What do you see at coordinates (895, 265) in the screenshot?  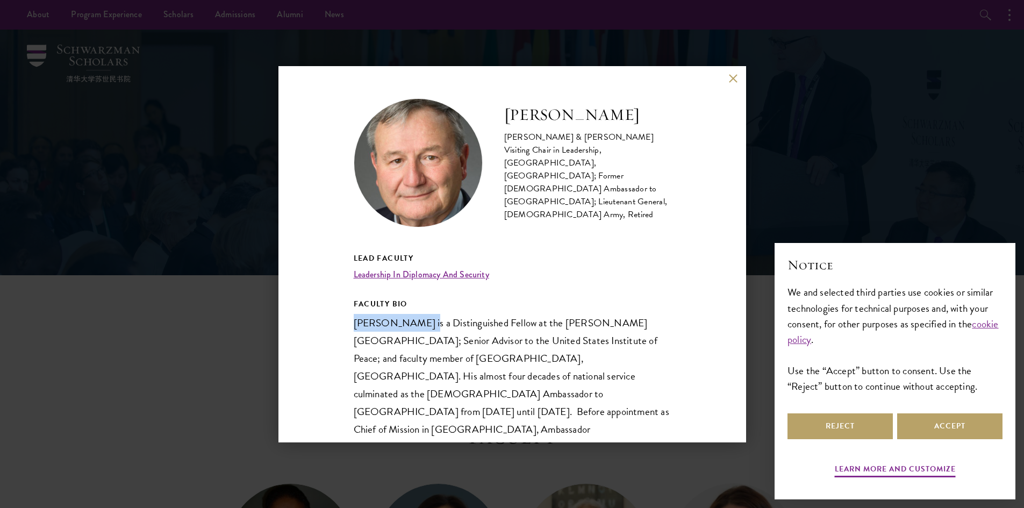 I see `h2: Notice` at bounding box center [895, 265].